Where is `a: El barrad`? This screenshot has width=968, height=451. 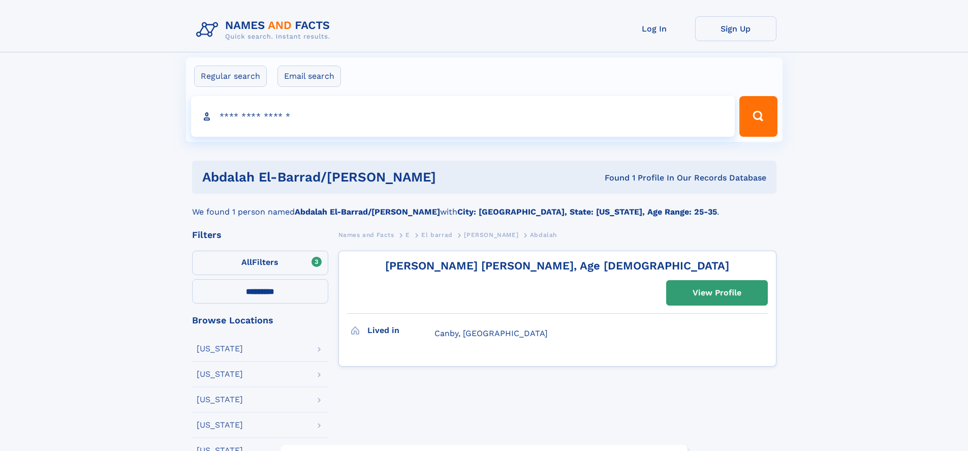
a: El barrad is located at coordinates (437, 234).